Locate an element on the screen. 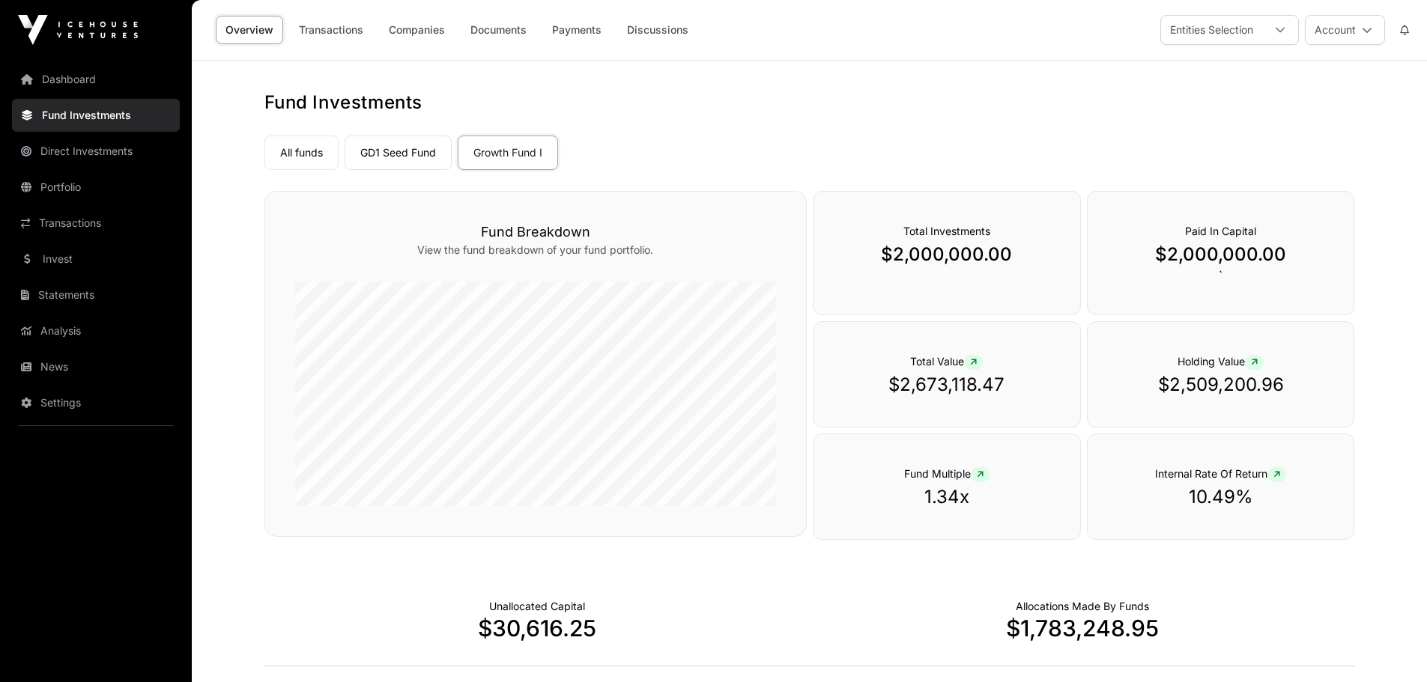 The height and width of the screenshot is (682, 1427). p: 10.49% is located at coordinates (1221, 497).